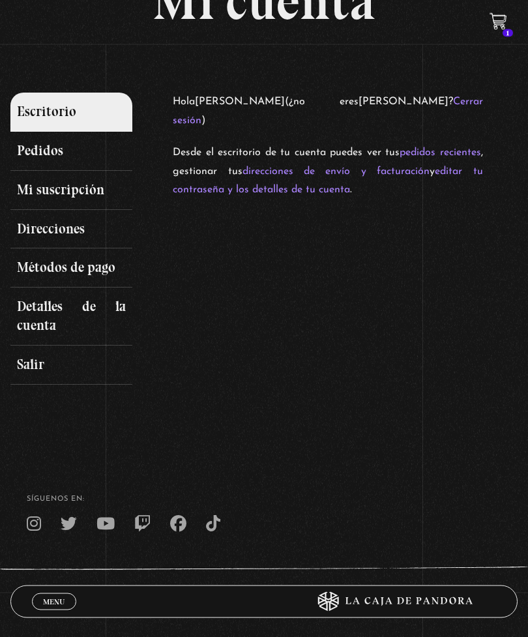 The height and width of the screenshot is (637, 528). Describe the element at coordinates (328, 181) in the screenshot. I see `a: editar tu contraseña y los detalles de tu cuenta` at that location.